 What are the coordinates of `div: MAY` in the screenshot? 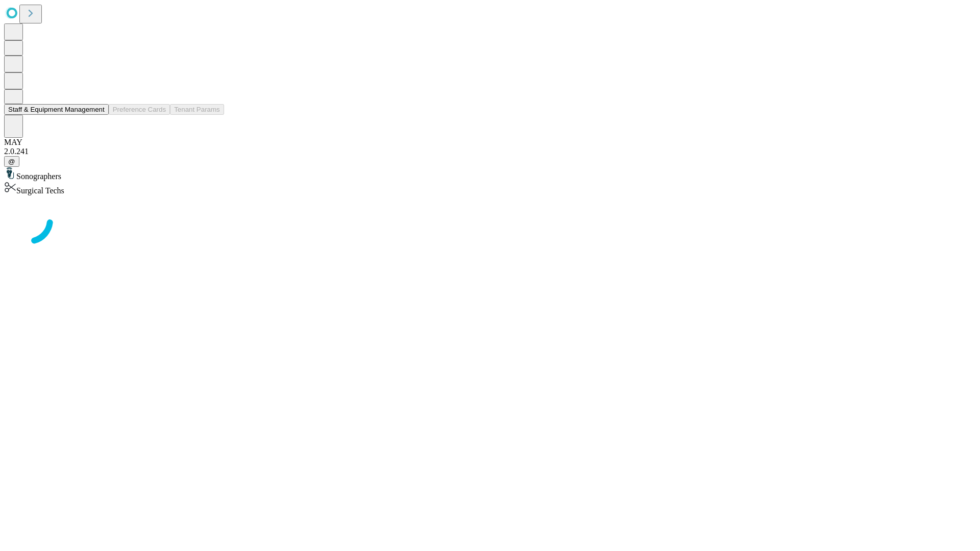 It's located at (490, 142).